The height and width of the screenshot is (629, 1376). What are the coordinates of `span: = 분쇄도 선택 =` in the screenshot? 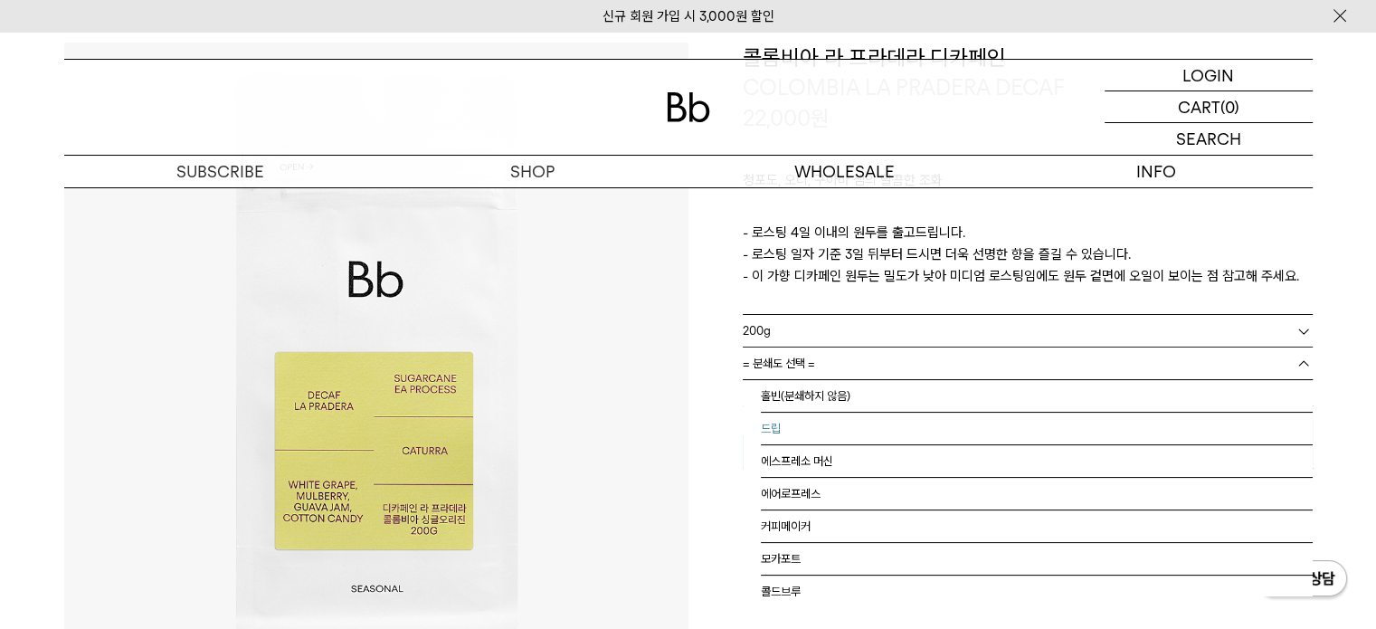 It's located at (779, 363).